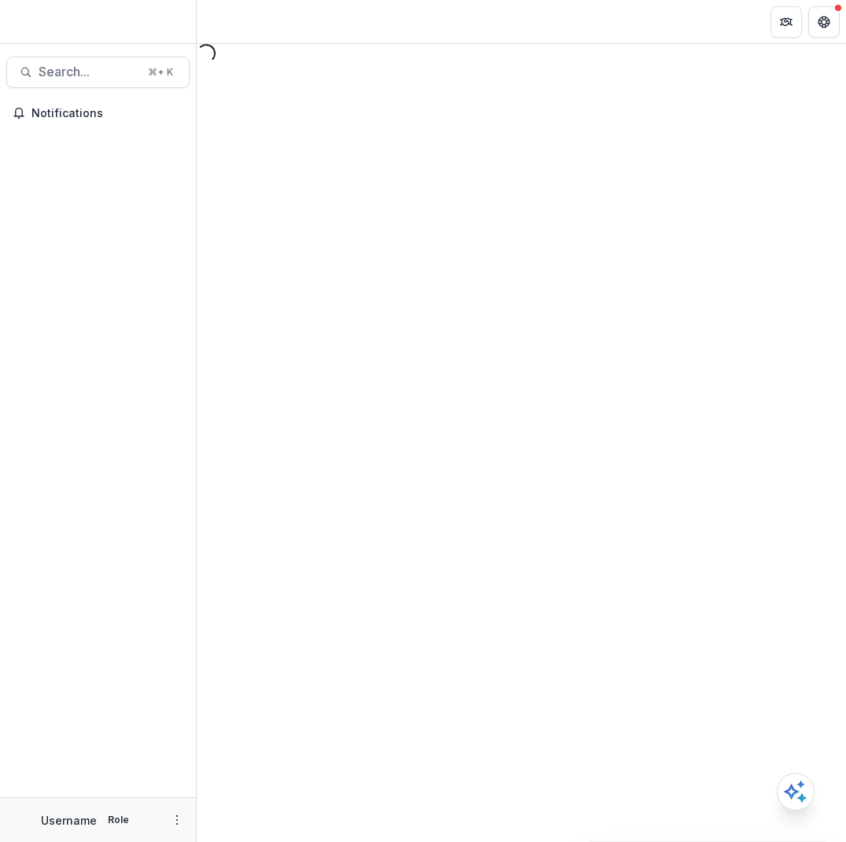 This screenshot has width=846, height=842. Describe the element at coordinates (118, 820) in the screenshot. I see `p: Role` at that location.